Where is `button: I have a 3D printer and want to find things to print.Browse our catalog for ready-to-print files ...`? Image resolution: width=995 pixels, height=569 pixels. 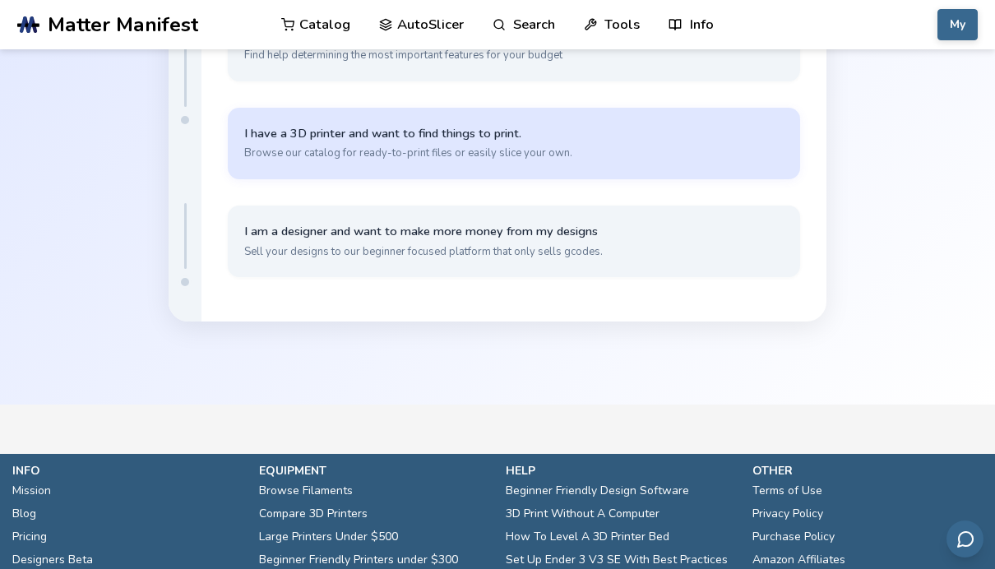 button: I have a 3D printer and want to find things to print.Browse our catalog for ready-to-print files ... is located at coordinates (514, 143).